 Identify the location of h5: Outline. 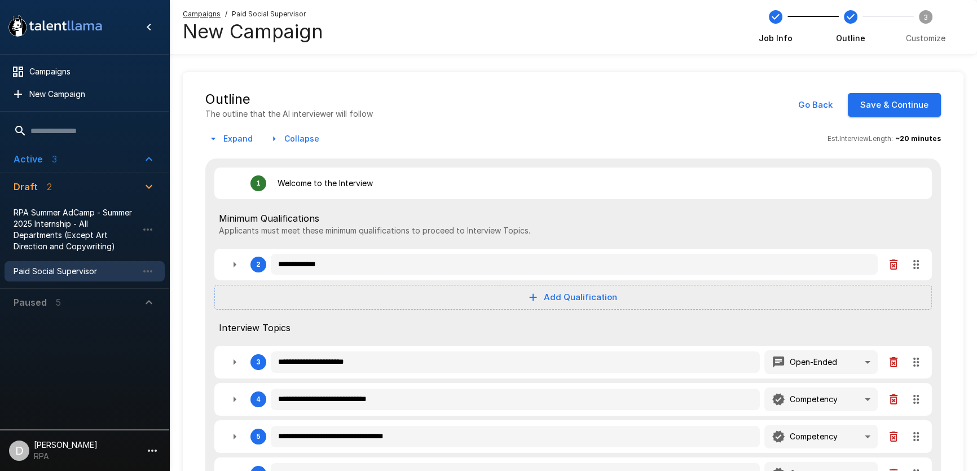
(289, 99).